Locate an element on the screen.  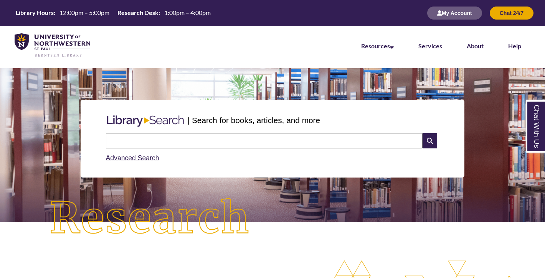
button: Chat 24/7 is located at coordinates (511, 13).